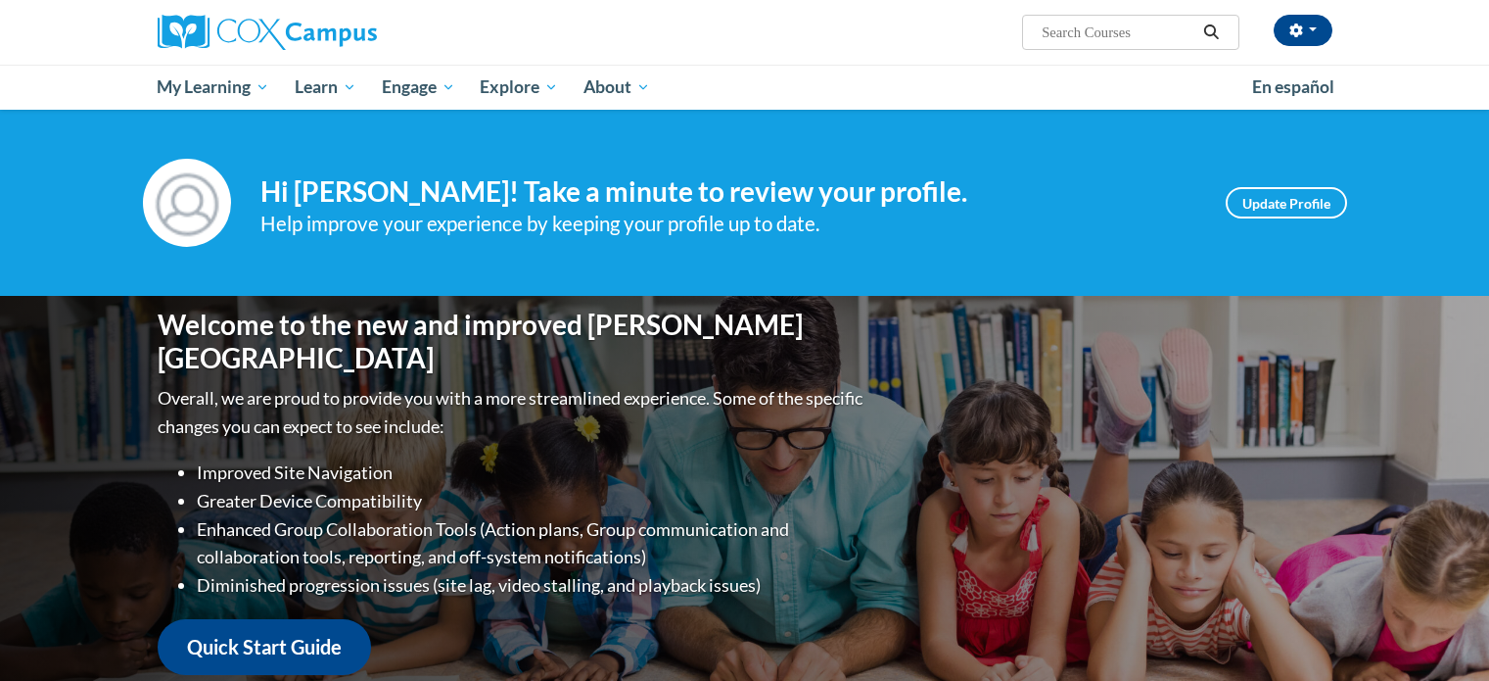  What do you see at coordinates (344, 32) in the screenshot?
I see `a: Cox Campus` at bounding box center [344, 32].